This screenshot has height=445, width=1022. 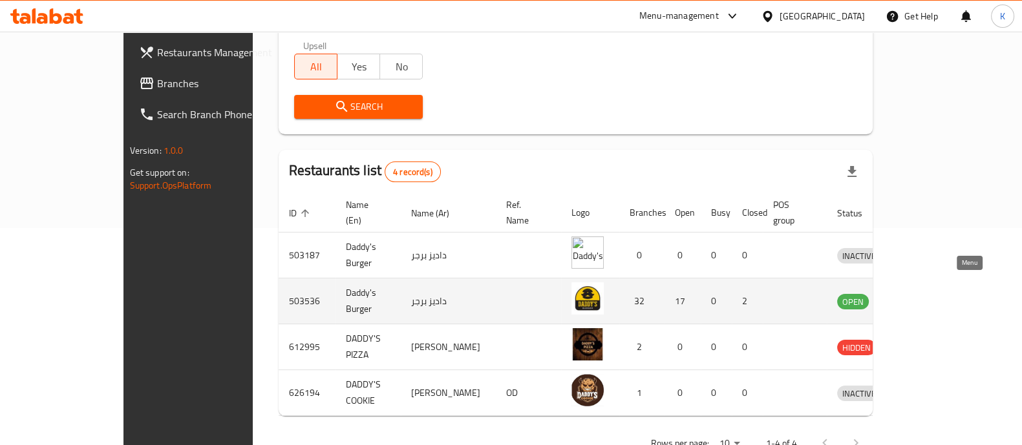 What do you see at coordinates (590, 213) in the screenshot?
I see `th: Logo` at bounding box center [590, 213].